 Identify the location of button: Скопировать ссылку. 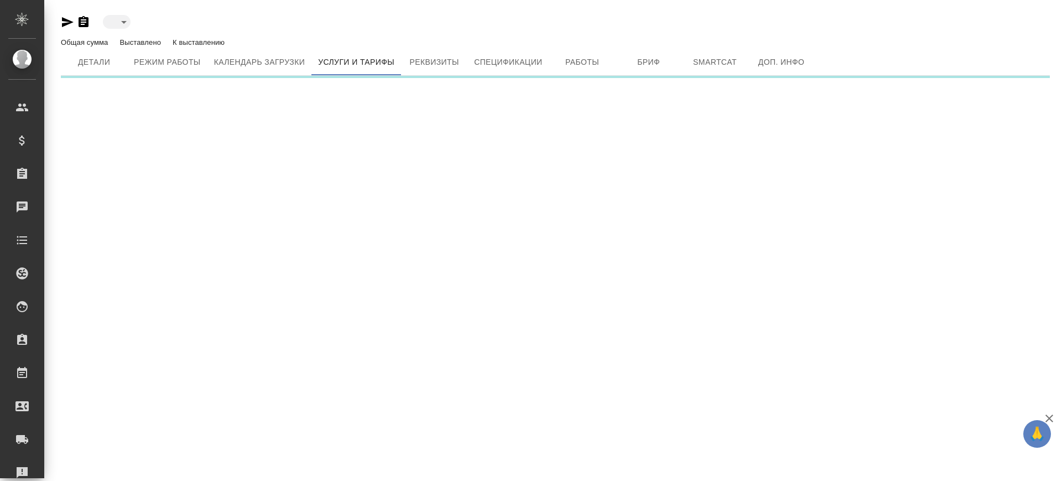
(84, 22).